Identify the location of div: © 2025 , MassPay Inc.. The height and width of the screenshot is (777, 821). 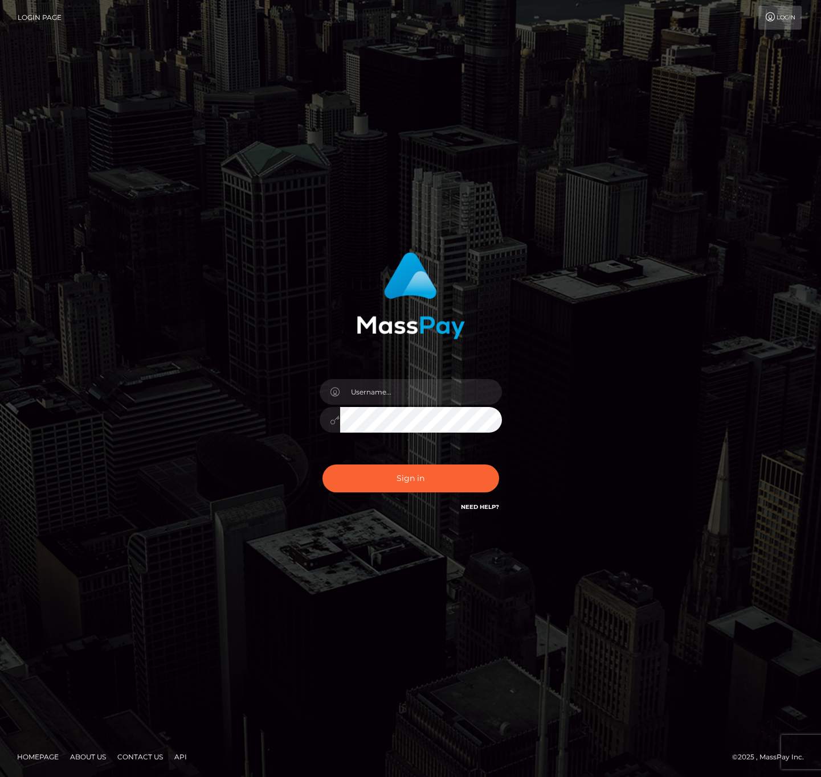
(772, 757).